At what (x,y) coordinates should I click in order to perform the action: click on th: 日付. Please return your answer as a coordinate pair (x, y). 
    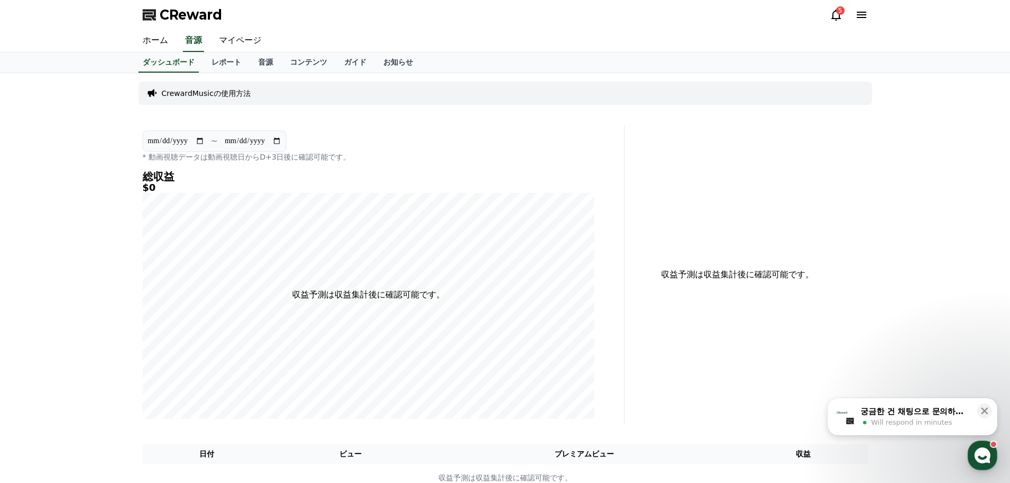
    Looking at the image, I should click on (207, 454).